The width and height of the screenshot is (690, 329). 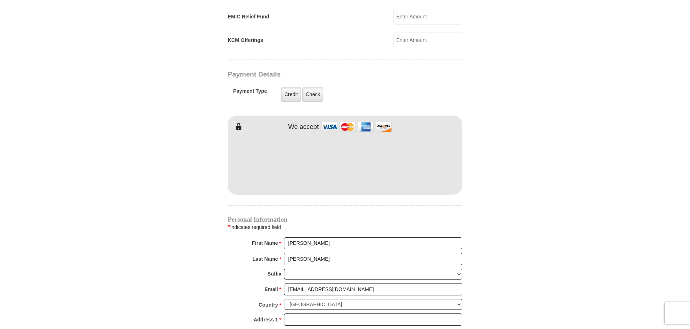 I want to click on label: EMIC Relief Fund, so click(x=248, y=17).